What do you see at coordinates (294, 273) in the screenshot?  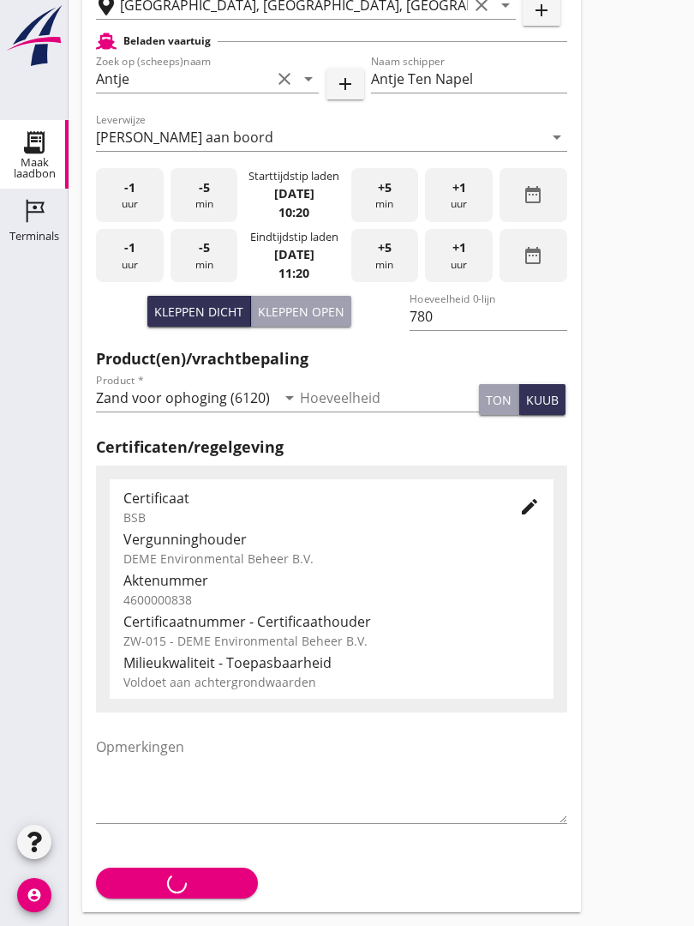 I see `strong: 11:20` at bounding box center [294, 273].